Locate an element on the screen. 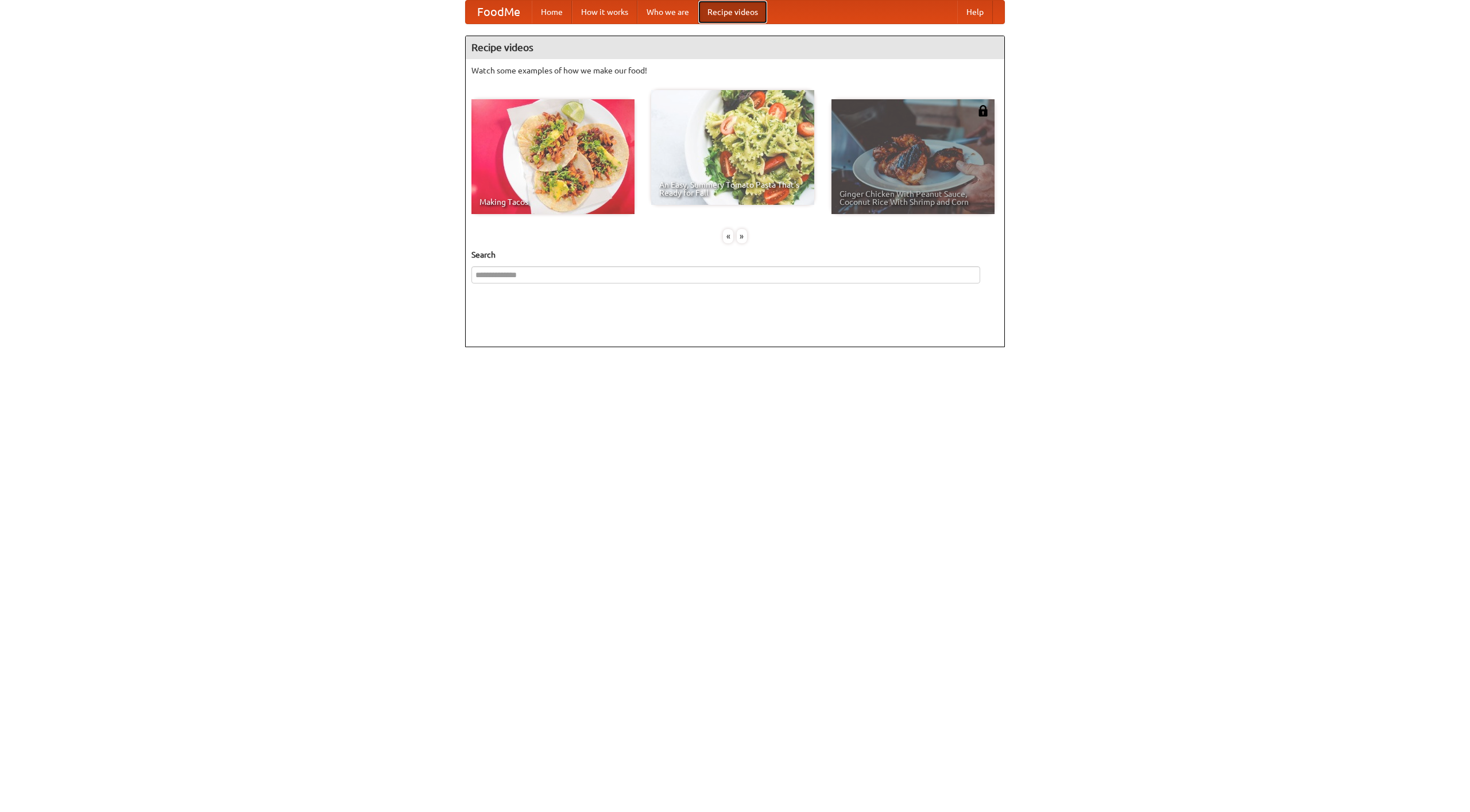 The width and height of the screenshot is (1470, 812). h5: Search is located at coordinates (735, 255).